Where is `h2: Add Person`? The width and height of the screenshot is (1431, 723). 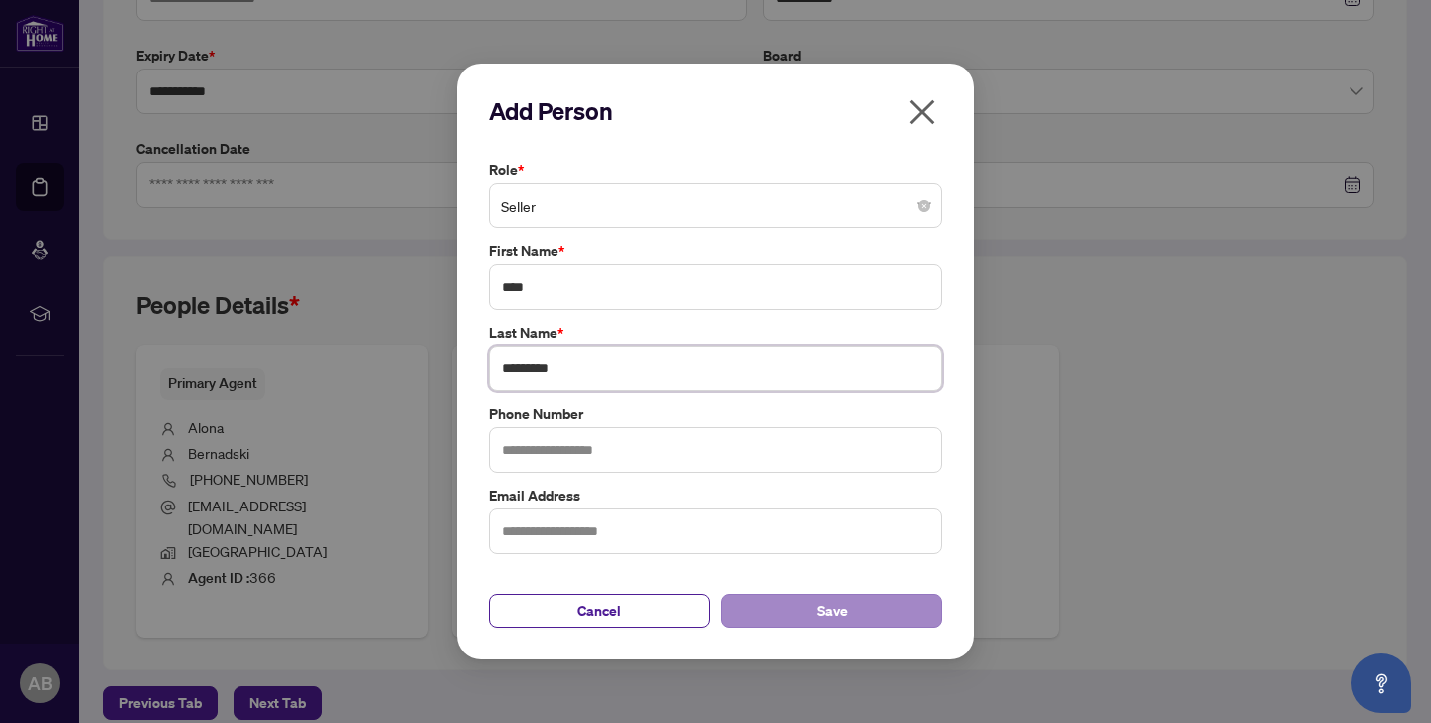
h2: Add Person is located at coordinates (715, 111).